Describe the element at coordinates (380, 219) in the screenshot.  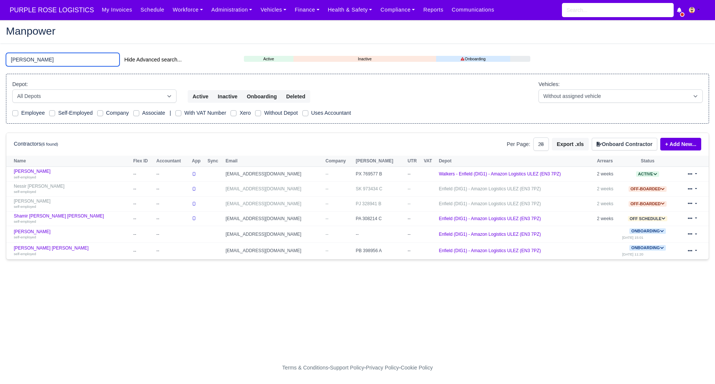
I see `td: PA 308214 C` at that location.